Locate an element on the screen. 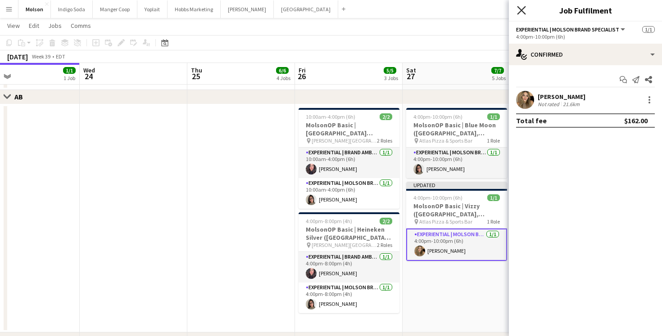 This screenshot has height=336, width=662. span: 25 is located at coordinates (196, 76).